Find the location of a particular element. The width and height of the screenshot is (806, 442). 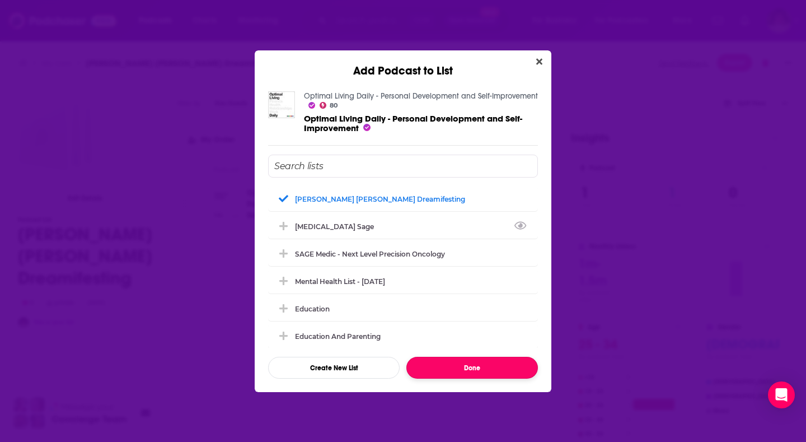

span: Optimal Living Daily - Personal Development and Self-Improvement is located at coordinates (413, 123).